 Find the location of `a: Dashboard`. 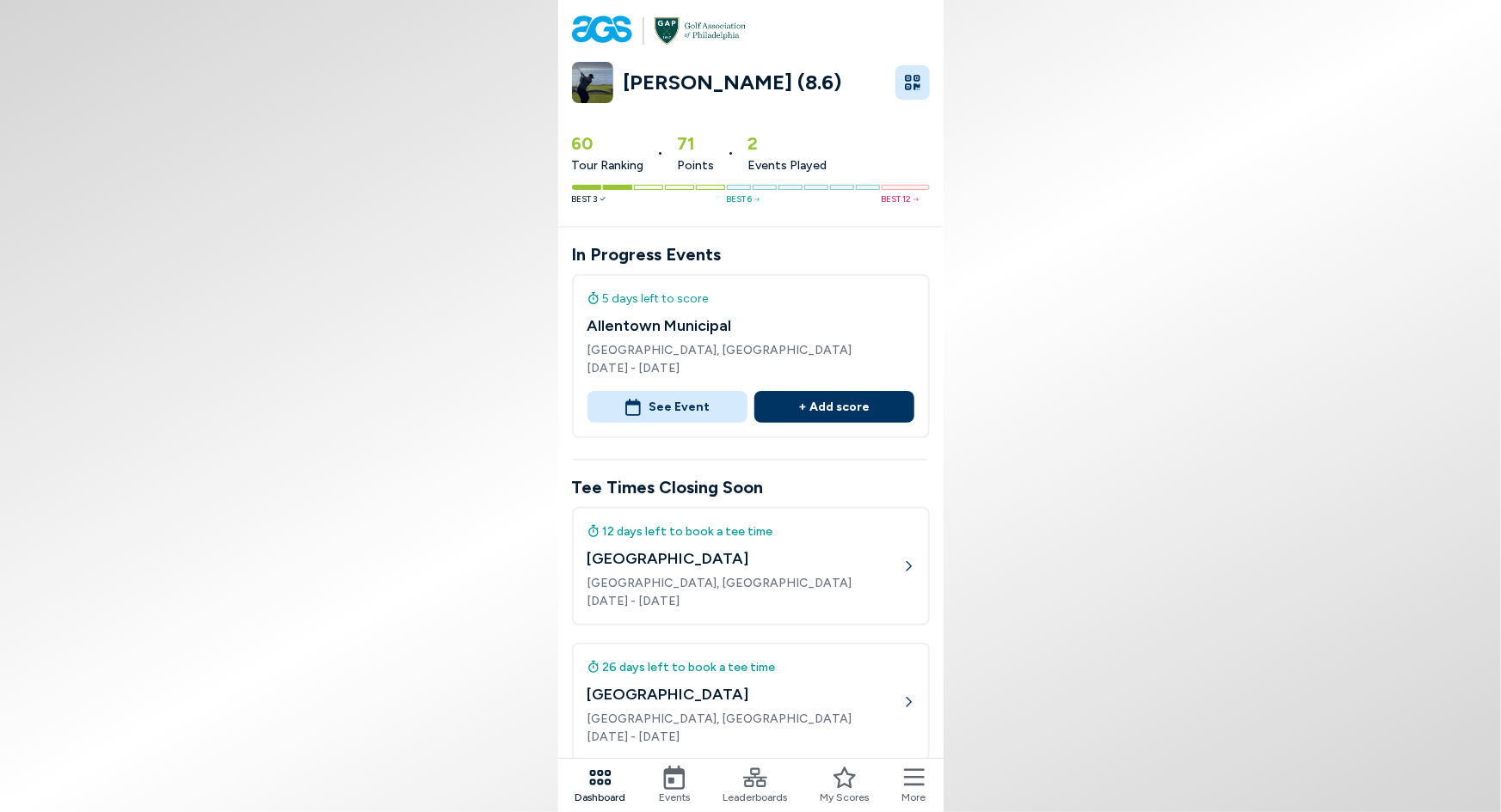

a: Dashboard is located at coordinates (601, 786).